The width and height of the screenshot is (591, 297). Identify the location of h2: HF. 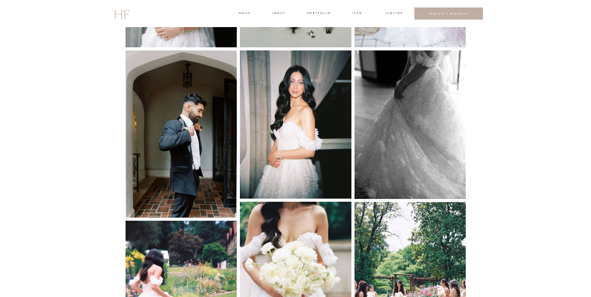
(121, 14).